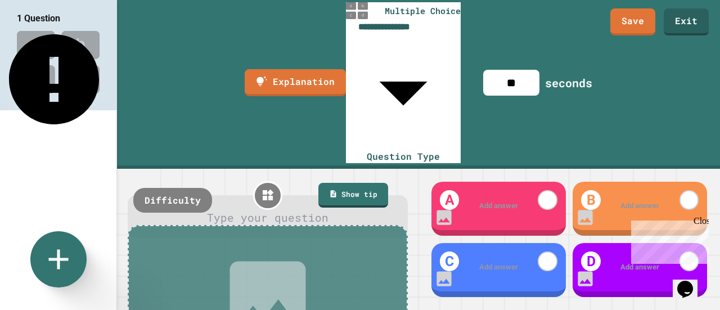 The height and width of the screenshot is (310, 720). What do you see at coordinates (403, 156) in the screenshot?
I see `span: Question Type` at bounding box center [403, 156].